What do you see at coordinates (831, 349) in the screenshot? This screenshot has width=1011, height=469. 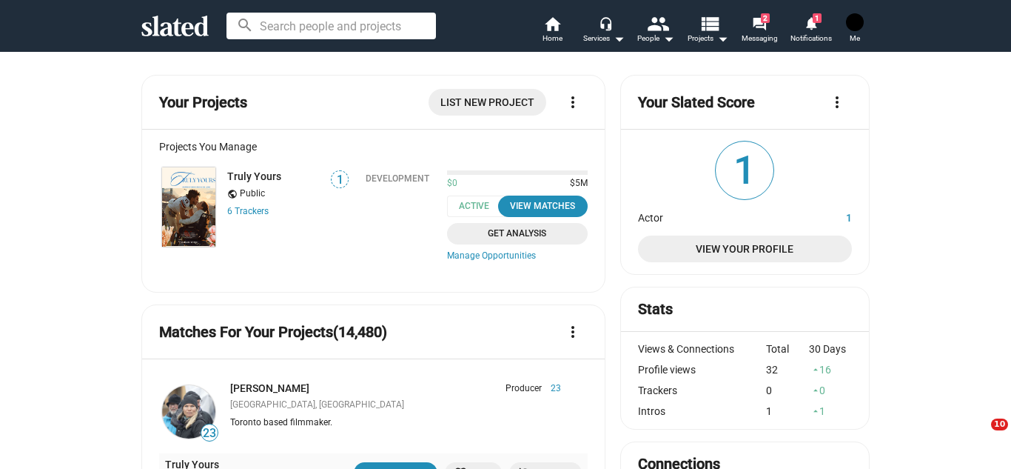 I see `div: 30 Days` at bounding box center [831, 349].